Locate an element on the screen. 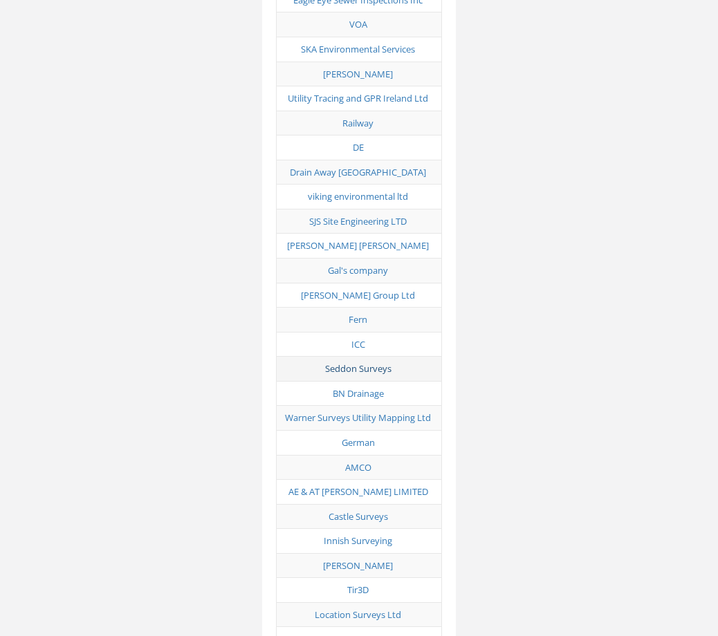 Image resolution: width=718 pixels, height=636 pixels. a: SKA Environmental Services is located at coordinates (358, 49).